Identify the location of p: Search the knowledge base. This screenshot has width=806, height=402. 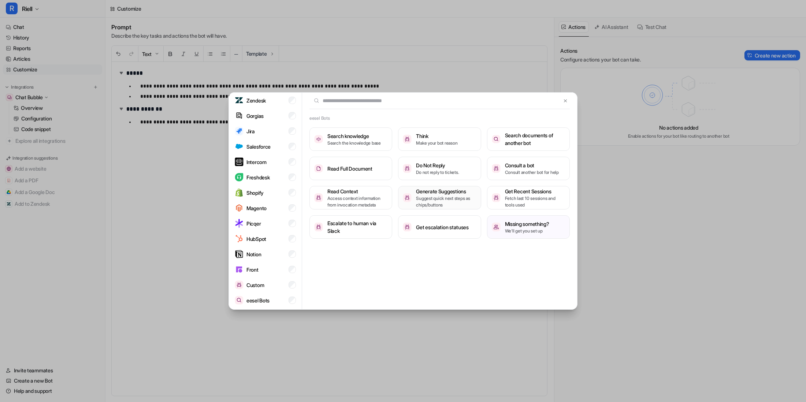
(354, 143).